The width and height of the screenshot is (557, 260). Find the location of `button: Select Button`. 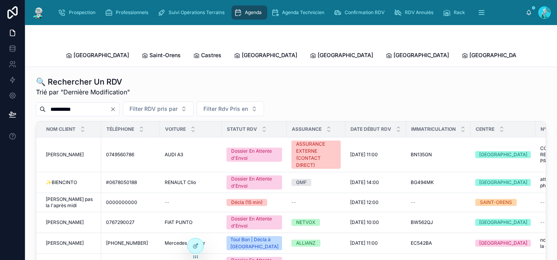

button: Select Button is located at coordinates (231, 109).